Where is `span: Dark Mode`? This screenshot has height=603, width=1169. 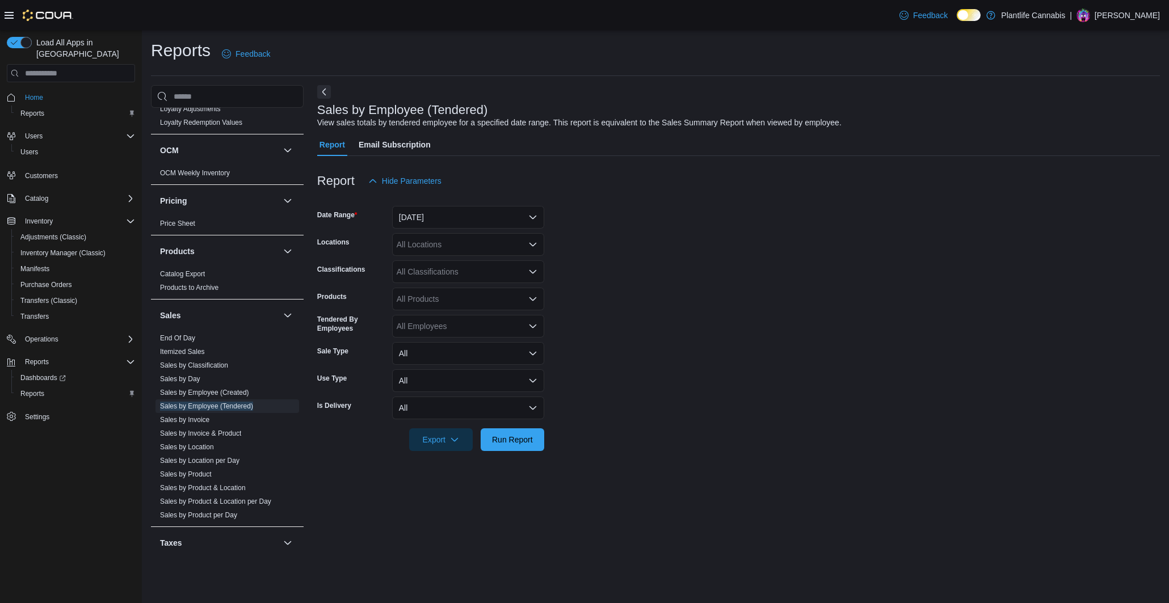
span: Dark Mode is located at coordinates (957, 21).